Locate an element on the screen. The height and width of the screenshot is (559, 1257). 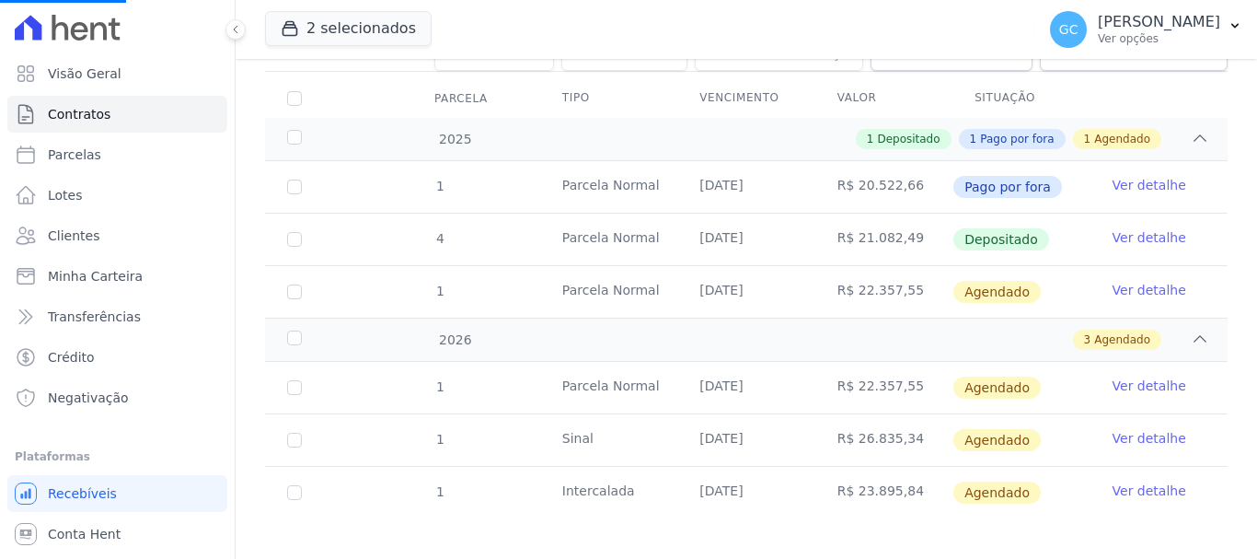
div: Plataformas is located at coordinates (117, 456).